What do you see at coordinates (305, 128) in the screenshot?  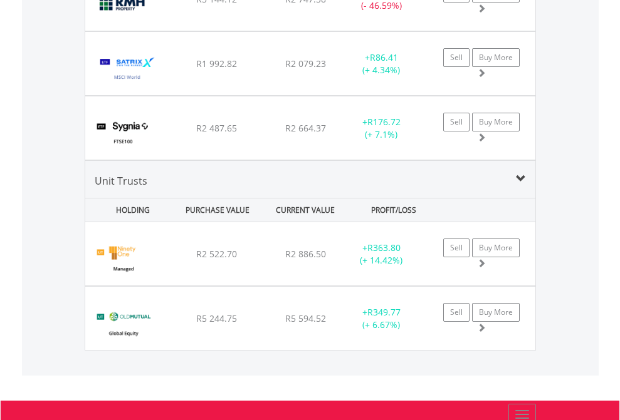 I see `span: R2 664.37` at bounding box center [305, 128].